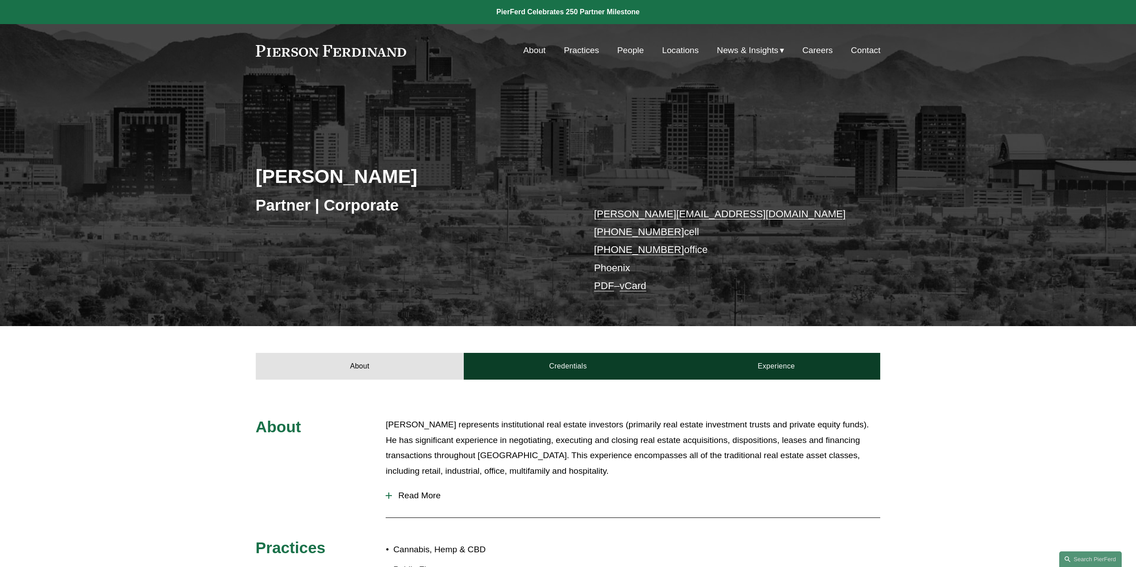 This screenshot has width=1136, height=567. I want to click on span: Practices, so click(290, 547).